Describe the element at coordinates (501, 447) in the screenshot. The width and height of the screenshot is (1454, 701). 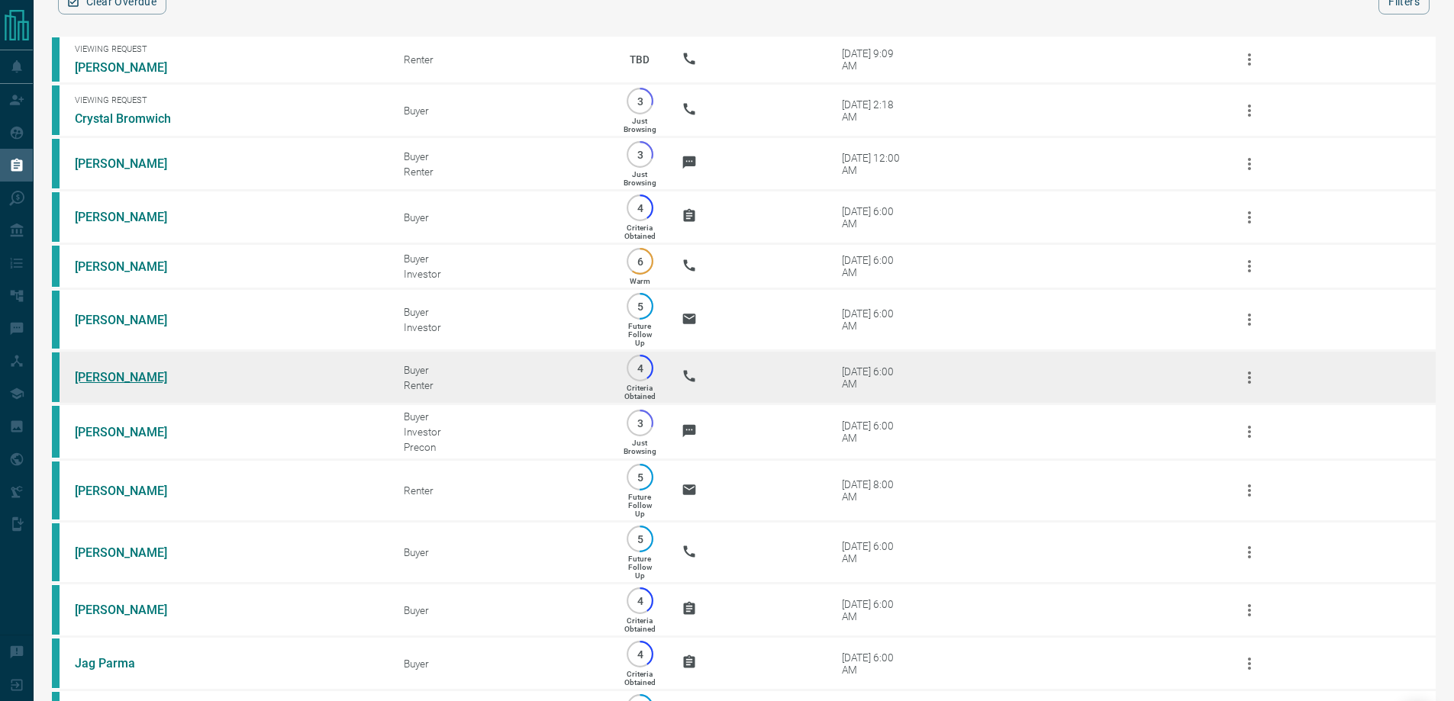
I see `div: Precon` at that location.